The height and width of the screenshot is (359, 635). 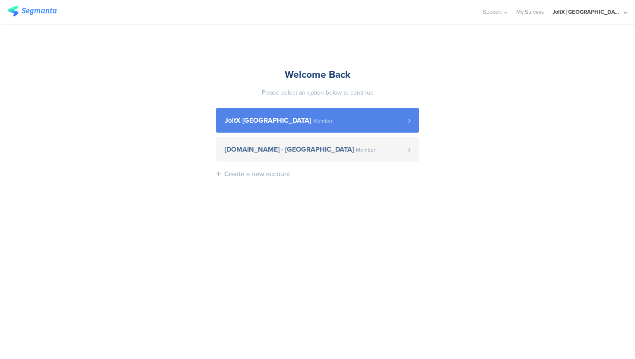 I want to click on div: Create a new account, so click(x=257, y=174).